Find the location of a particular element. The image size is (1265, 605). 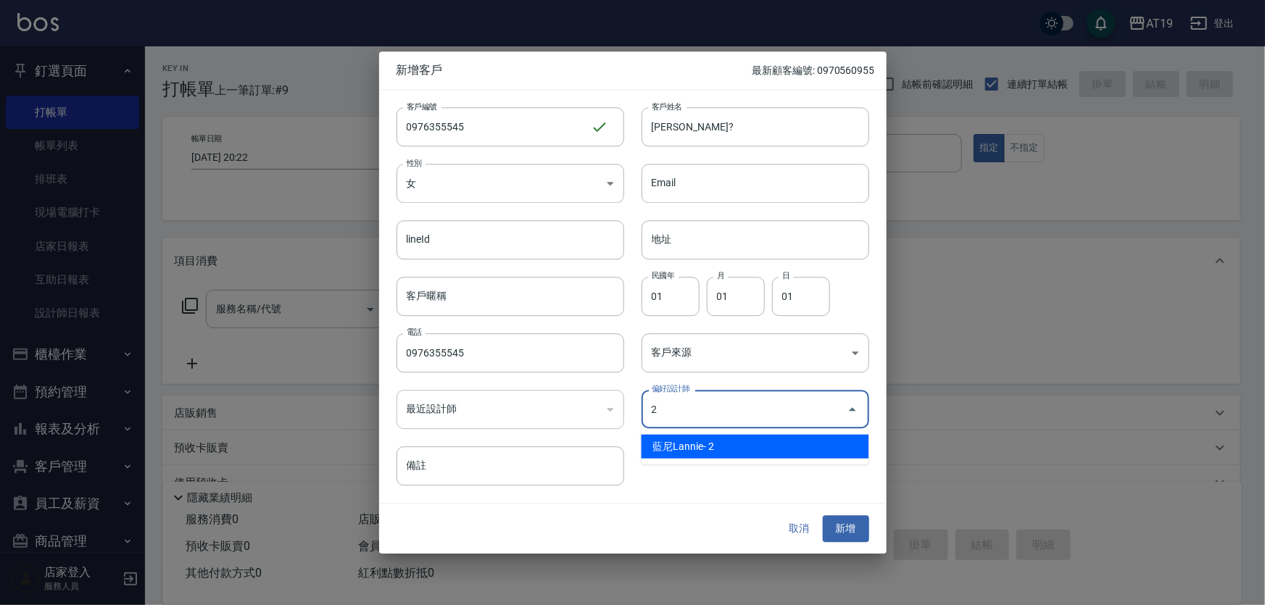

p: 最新顧客編號: 0970560955 is located at coordinates (812, 70).